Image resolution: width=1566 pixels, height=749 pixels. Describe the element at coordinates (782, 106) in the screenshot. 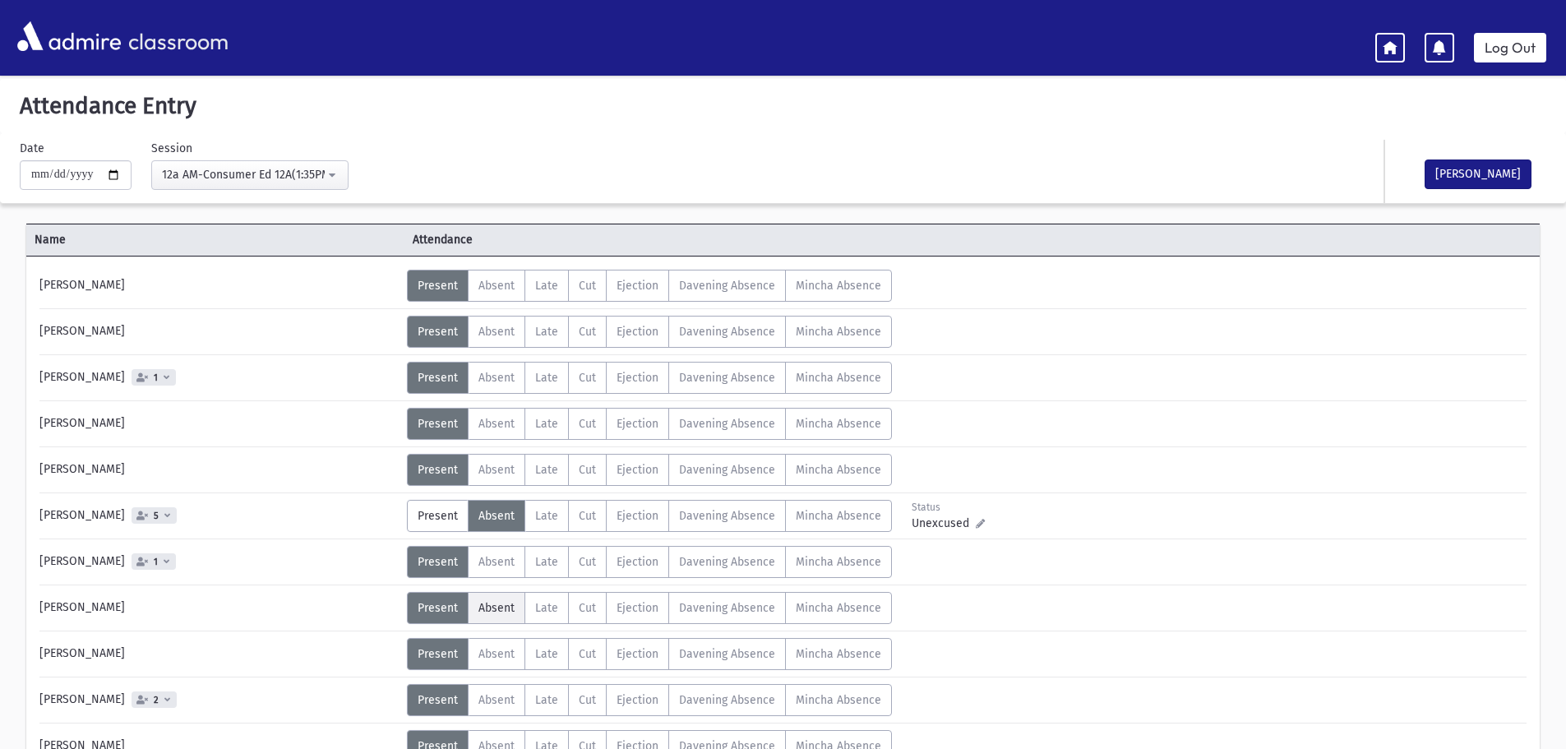

I see `h5: Attendance Entry` at that location.